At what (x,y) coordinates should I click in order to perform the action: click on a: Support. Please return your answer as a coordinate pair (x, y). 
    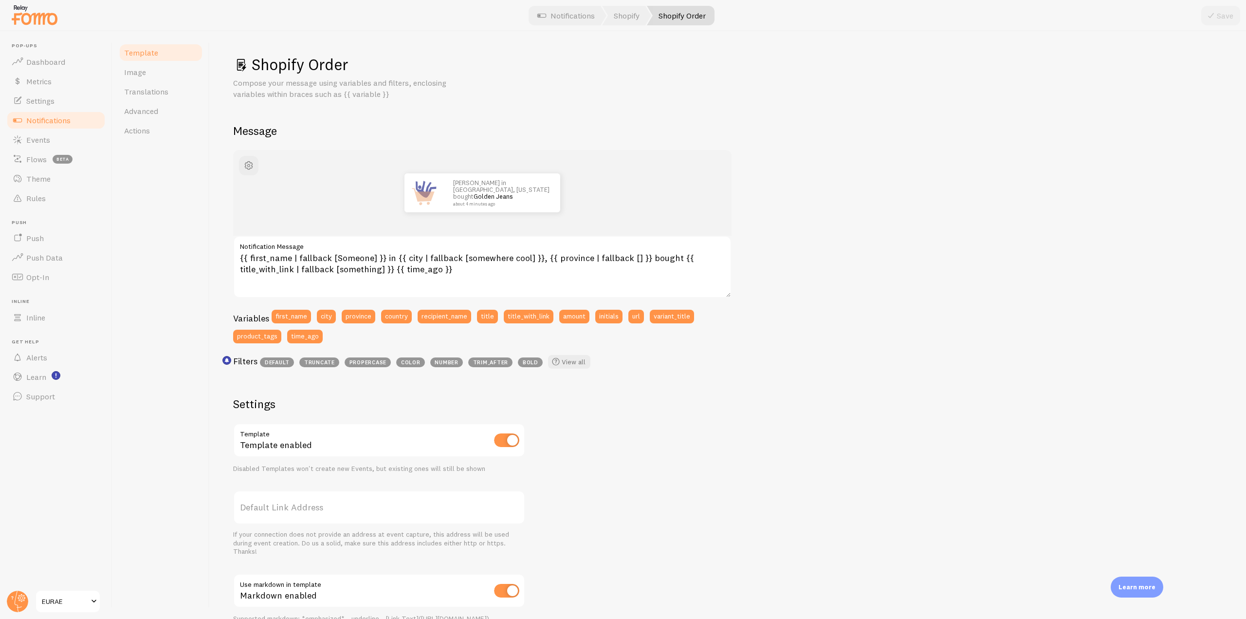
    Looking at the image, I should click on (56, 396).